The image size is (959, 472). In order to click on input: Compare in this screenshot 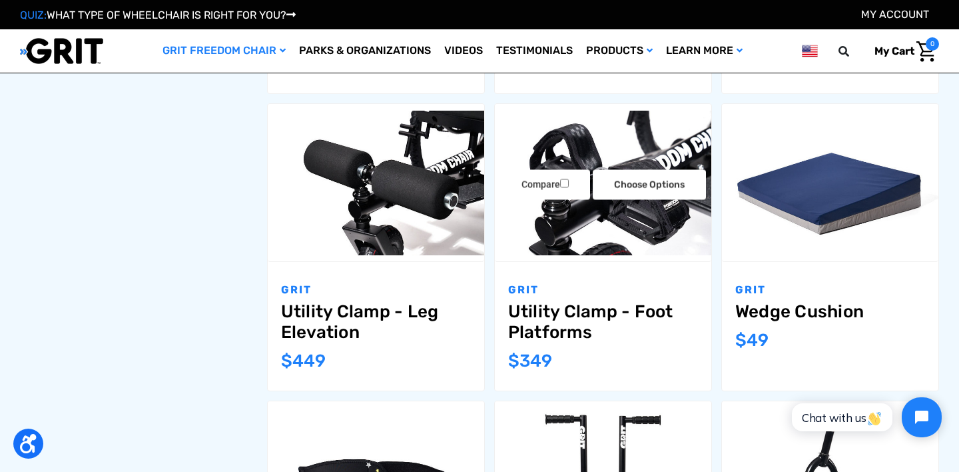, I will do `click(564, 183)`.